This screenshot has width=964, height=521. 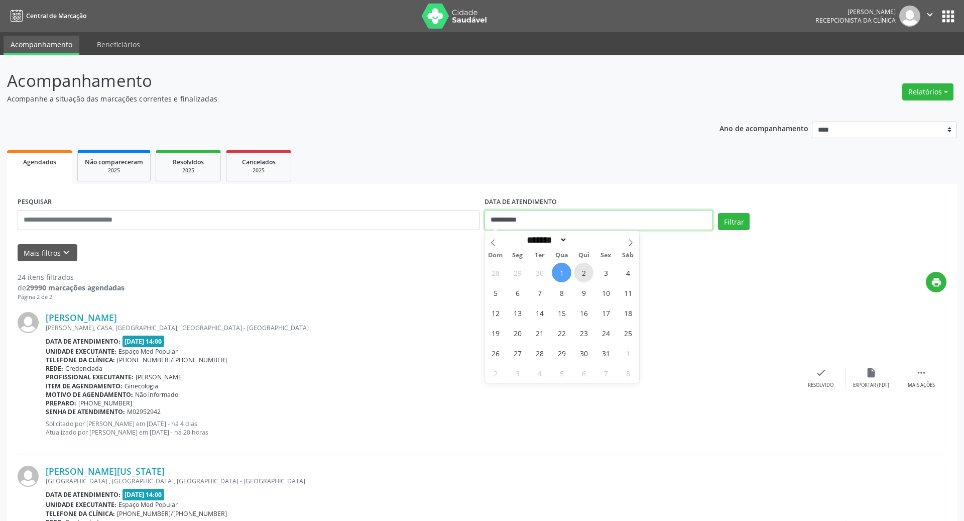 I want to click on span: Sex, so click(x=606, y=255).